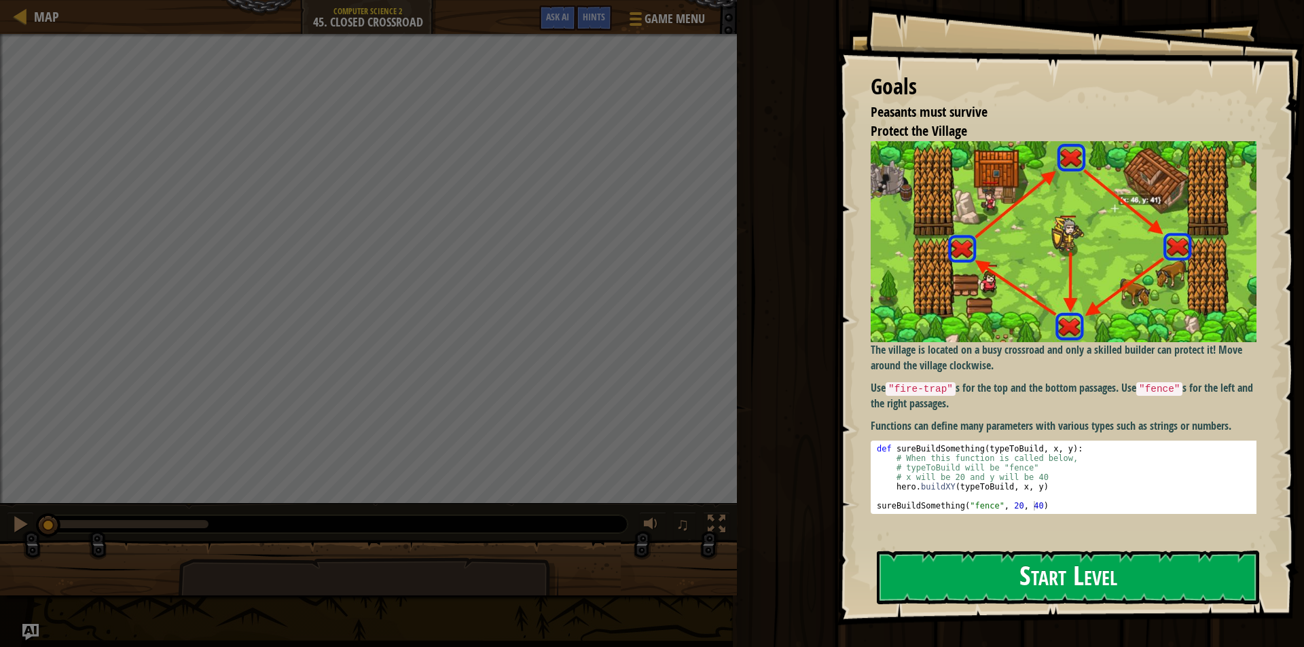 The width and height of the screenshot is (1304, 647). Describe the element at coordinates (1068, 257) in the screenshot. I see `p: The village is located on a busy crossroad and only a skilled builder can protect it! Move around...` at that location.